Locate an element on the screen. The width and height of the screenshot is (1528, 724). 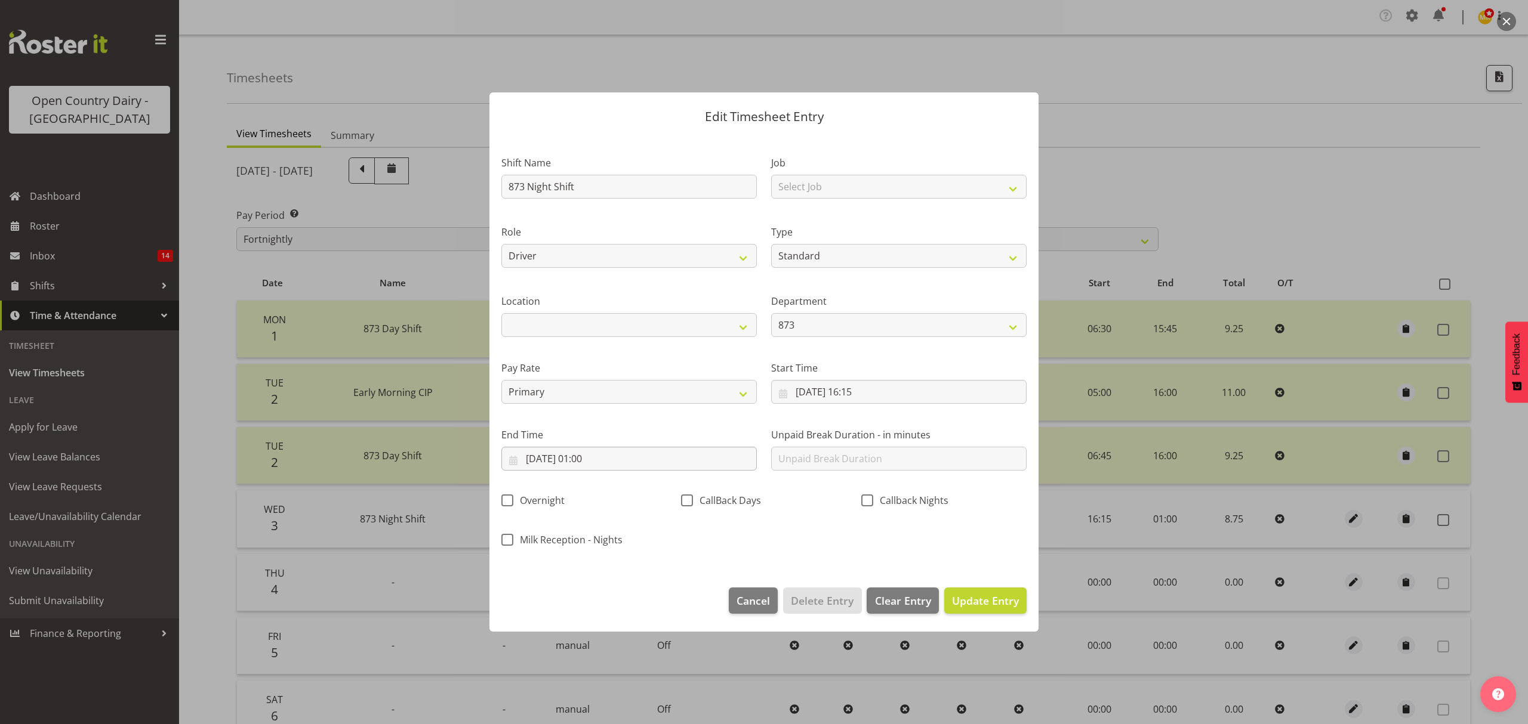
label: Role is located at coordinates (629, 232).